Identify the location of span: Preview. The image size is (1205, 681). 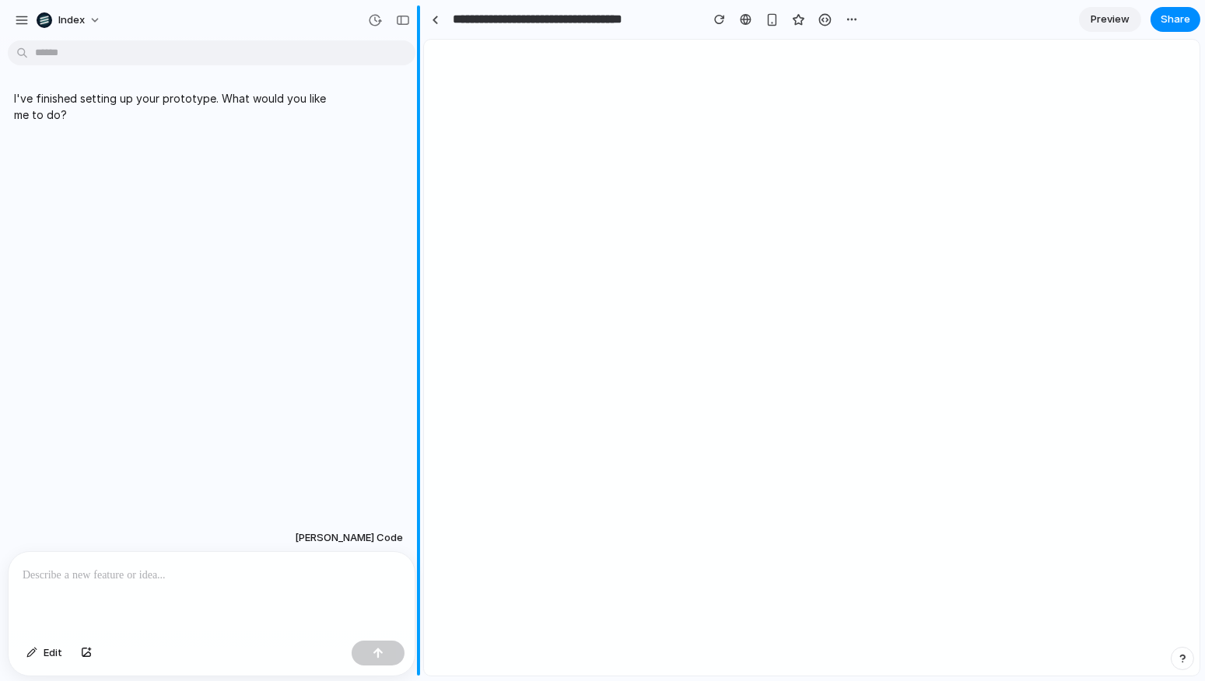
(1110, 19).